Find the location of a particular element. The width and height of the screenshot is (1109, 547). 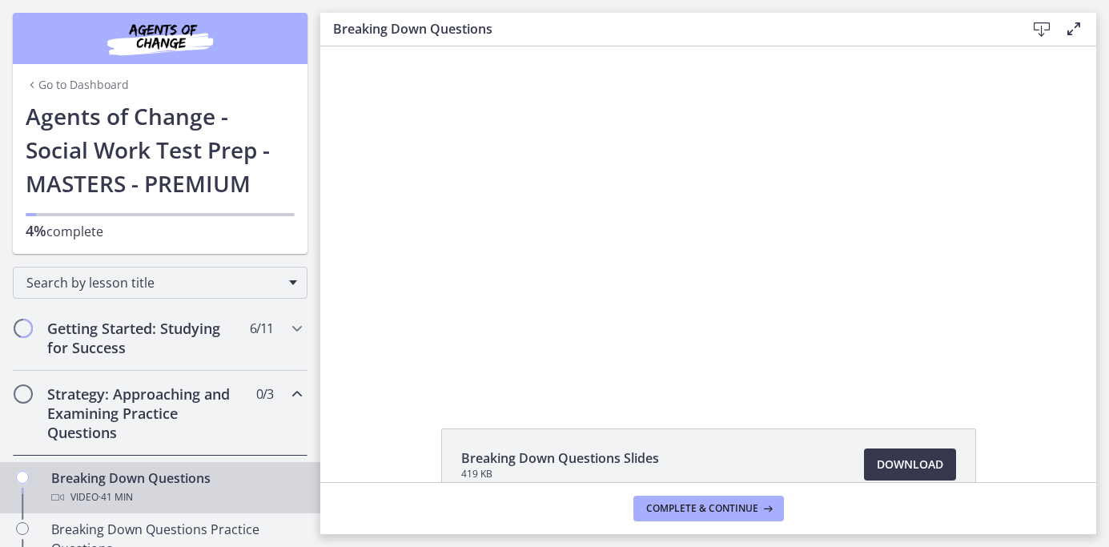

span: Download is located at coordinates (910, 464).